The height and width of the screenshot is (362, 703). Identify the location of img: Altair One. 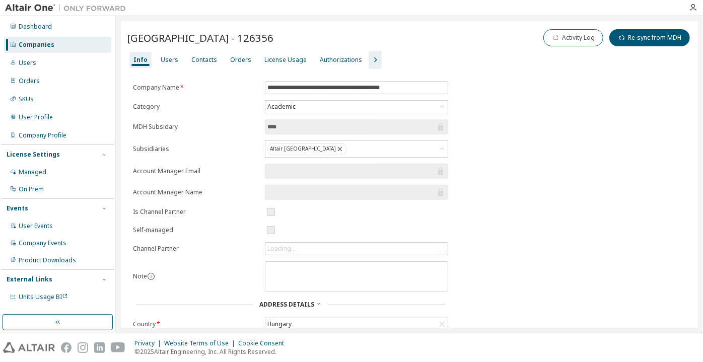
(68, 8).